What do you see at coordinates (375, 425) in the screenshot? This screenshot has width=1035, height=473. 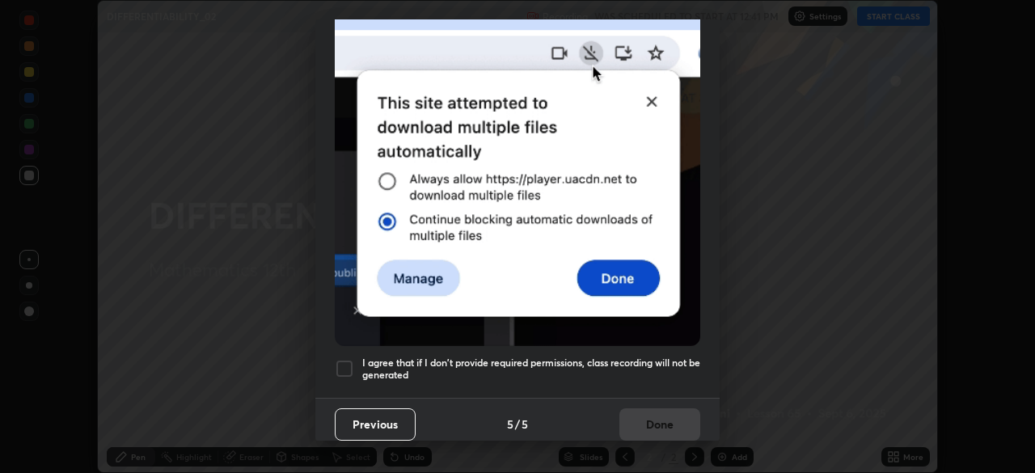 I see `button: Previous` at bounding box center [375, 425].